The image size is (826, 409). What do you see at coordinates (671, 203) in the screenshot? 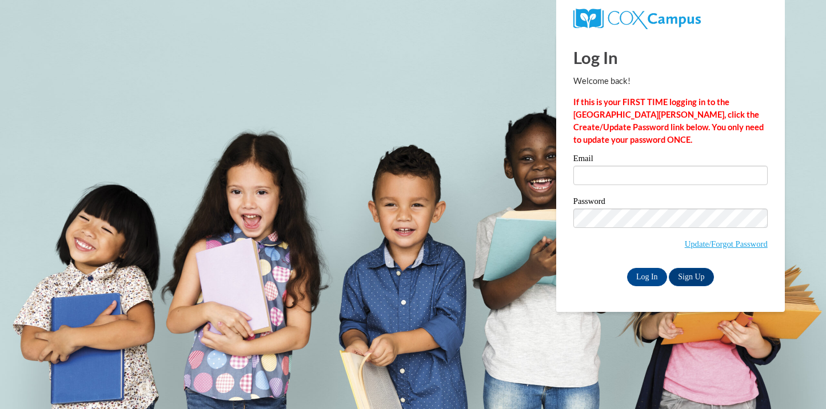
I see `label: Password` at bounding box center [671, 203].